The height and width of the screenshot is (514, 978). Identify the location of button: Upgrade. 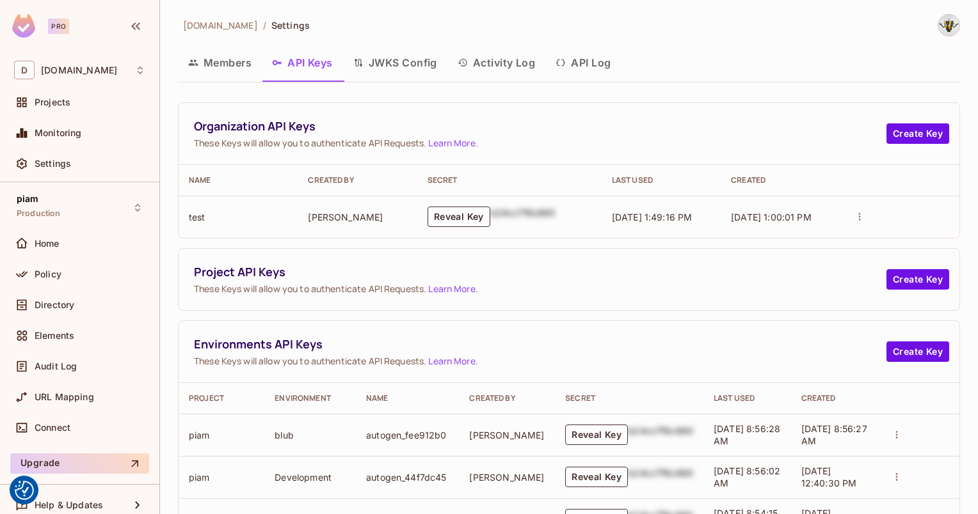
(79, 464).